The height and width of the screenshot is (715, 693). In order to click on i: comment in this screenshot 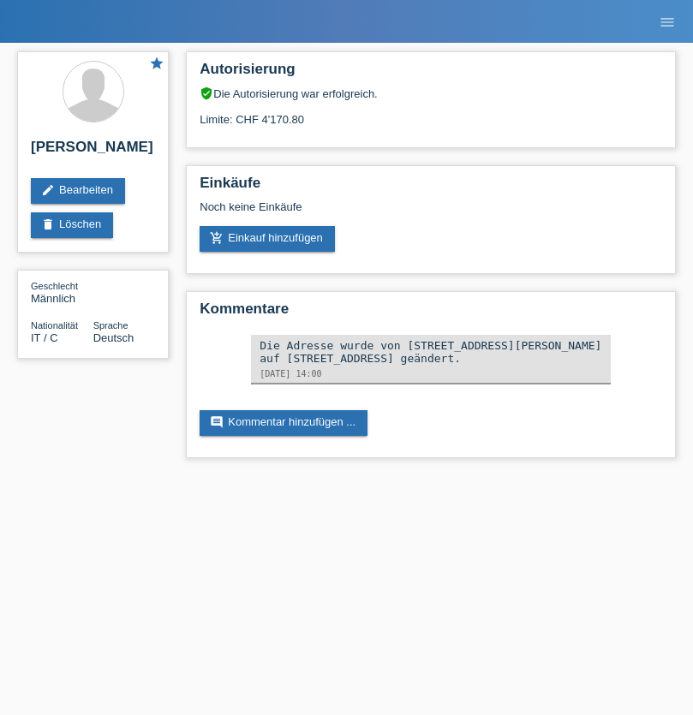, I will do `click(217, 422)`.